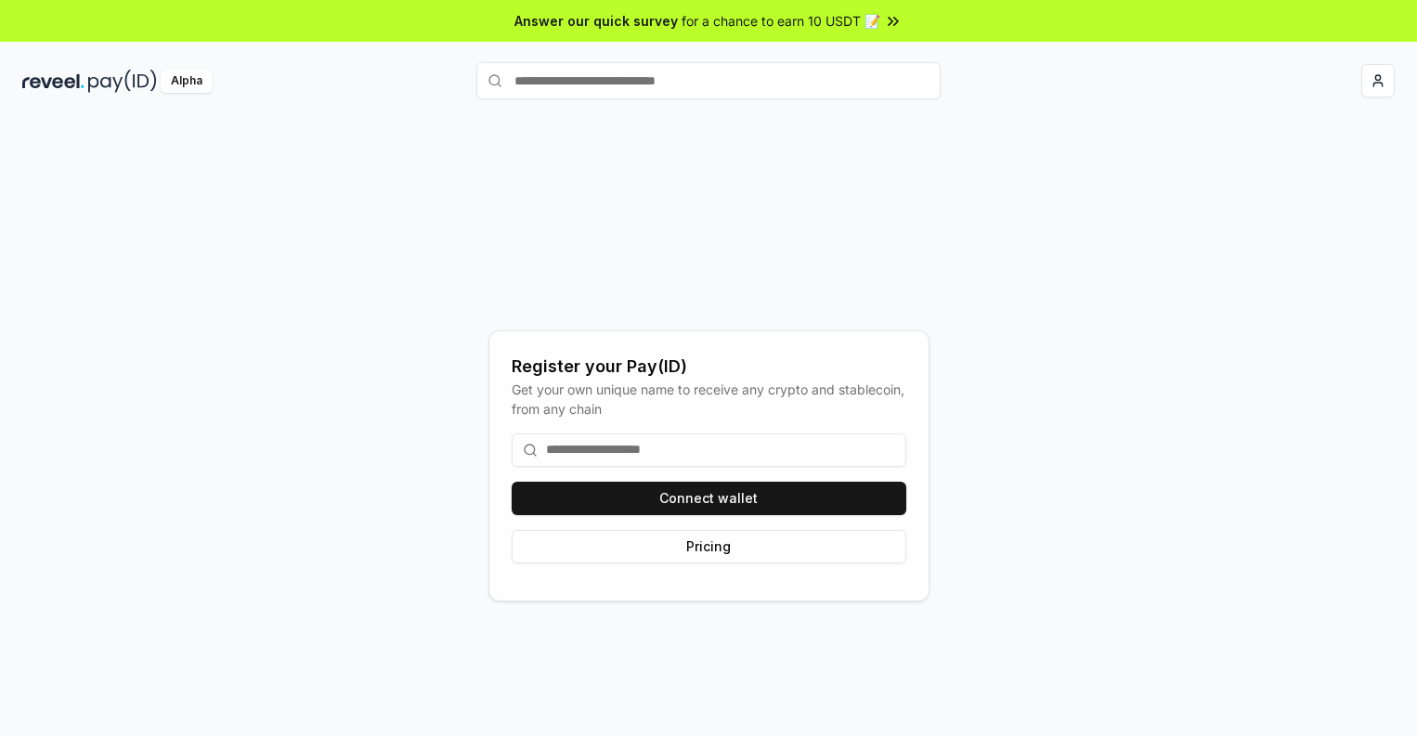 Image resolution: width=1417 pixels, height=736 pixels. Describe the element at coordinates (708, 367) in the screenshot. I see `div: Register your Pay(ID)` at that location.